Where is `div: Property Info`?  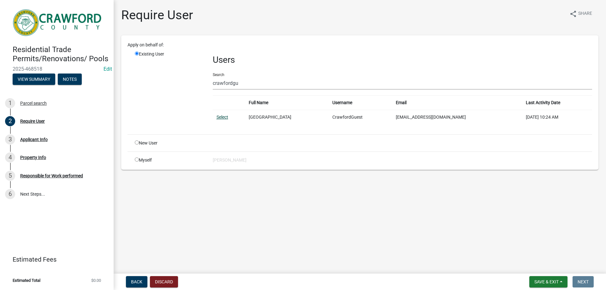
div: Property Info is located at coordinates (33, 157).